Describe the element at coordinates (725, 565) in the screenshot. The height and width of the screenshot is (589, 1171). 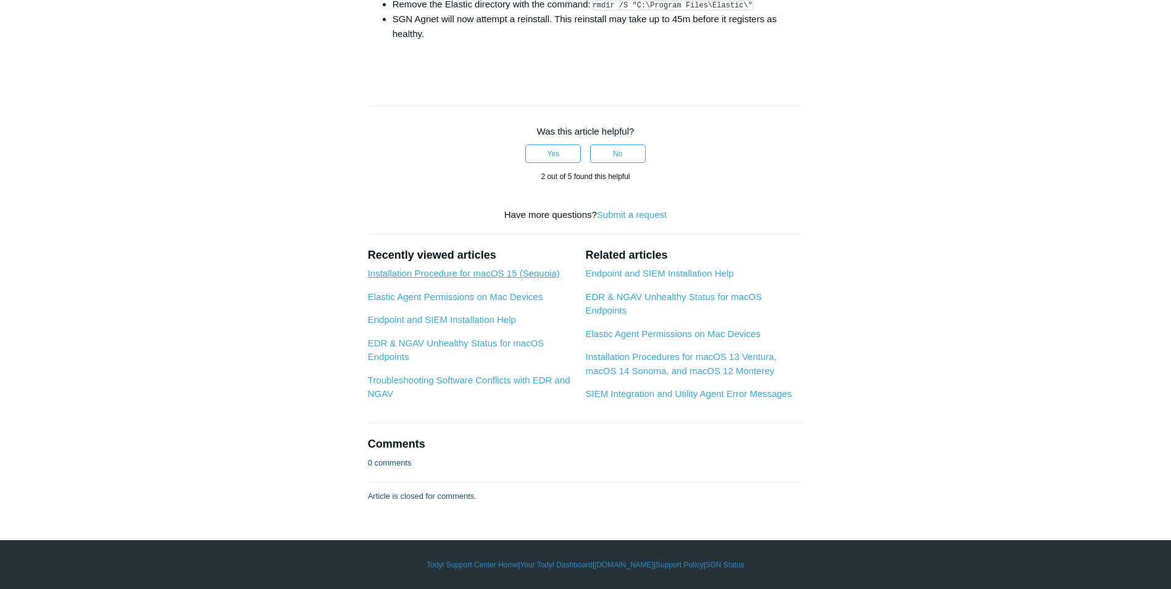
I see `a: SGN Status` at that location.